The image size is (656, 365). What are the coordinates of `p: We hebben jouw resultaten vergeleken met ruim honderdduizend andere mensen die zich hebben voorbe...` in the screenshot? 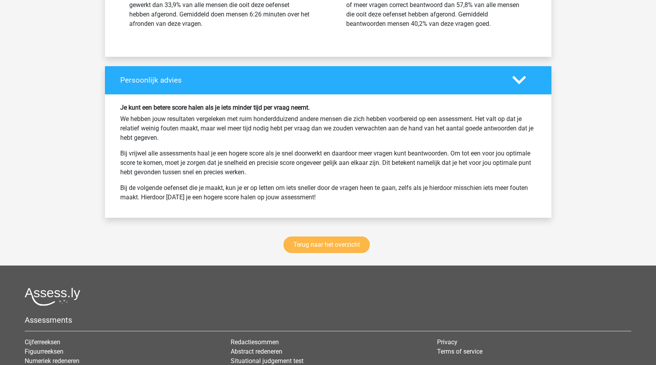 It's located at (328, 128).